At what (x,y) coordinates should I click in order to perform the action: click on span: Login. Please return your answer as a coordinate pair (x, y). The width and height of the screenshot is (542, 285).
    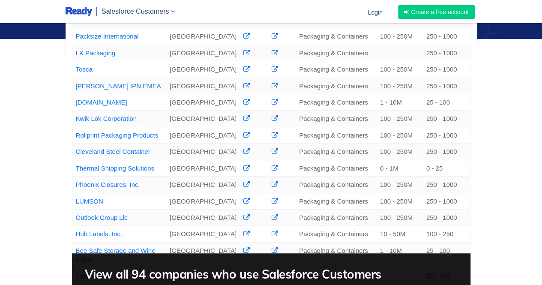
    Looking at the image, I should click on (375, 12).